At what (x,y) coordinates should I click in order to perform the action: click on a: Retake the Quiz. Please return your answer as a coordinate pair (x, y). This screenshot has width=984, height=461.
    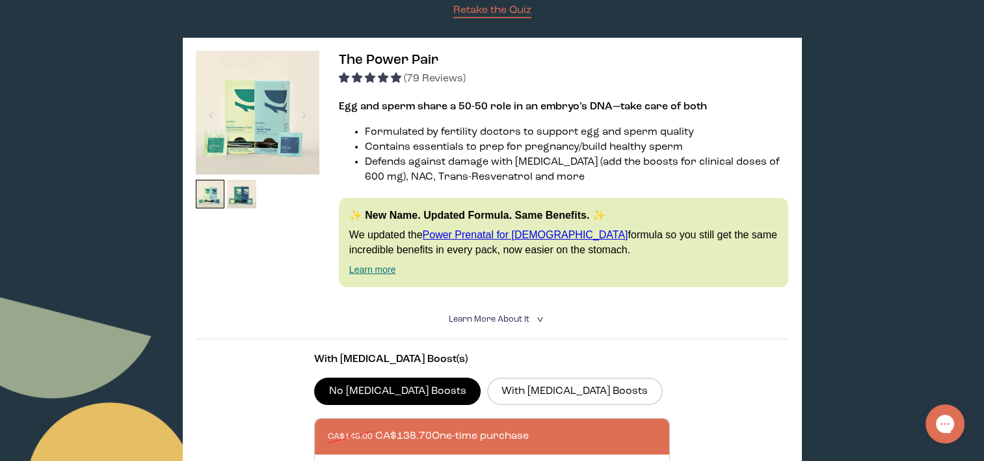
    Looking at the image, I should click on (493, 10).